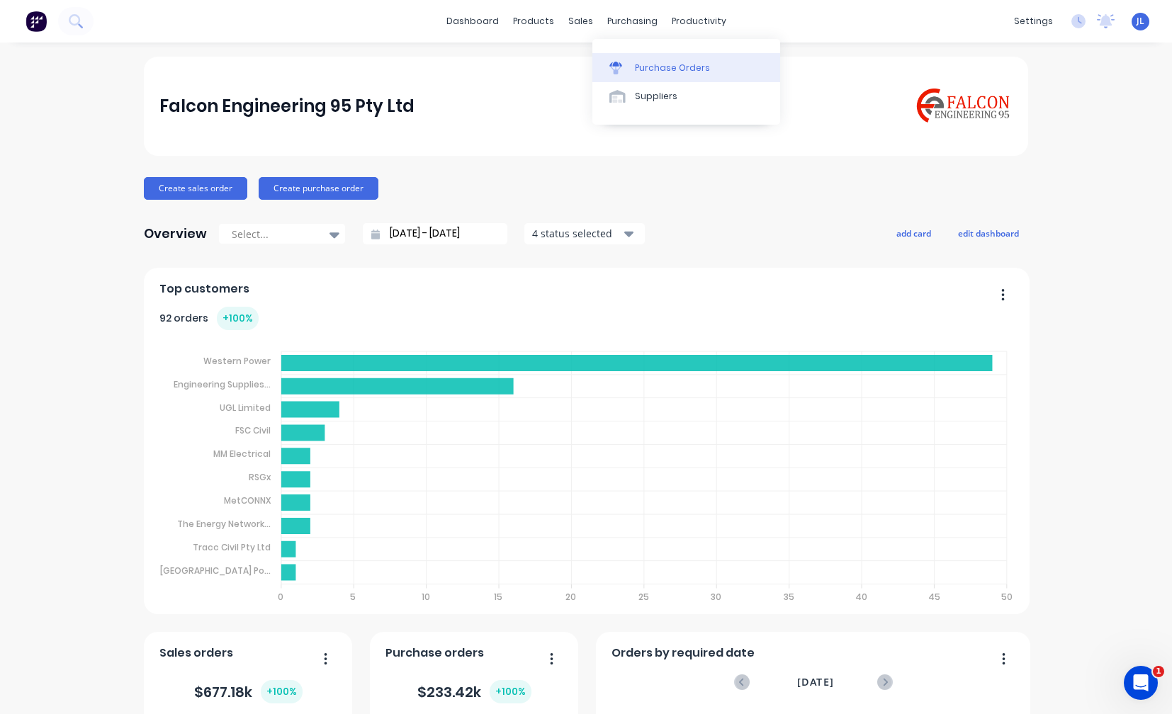  I want to click on tspan: 20, so click(570, 597).